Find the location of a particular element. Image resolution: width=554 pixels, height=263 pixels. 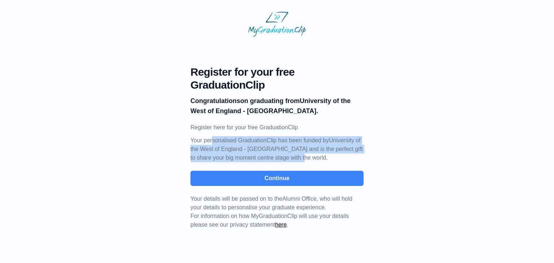

img: MyGraduationClip is located at coordinates (277, 24).